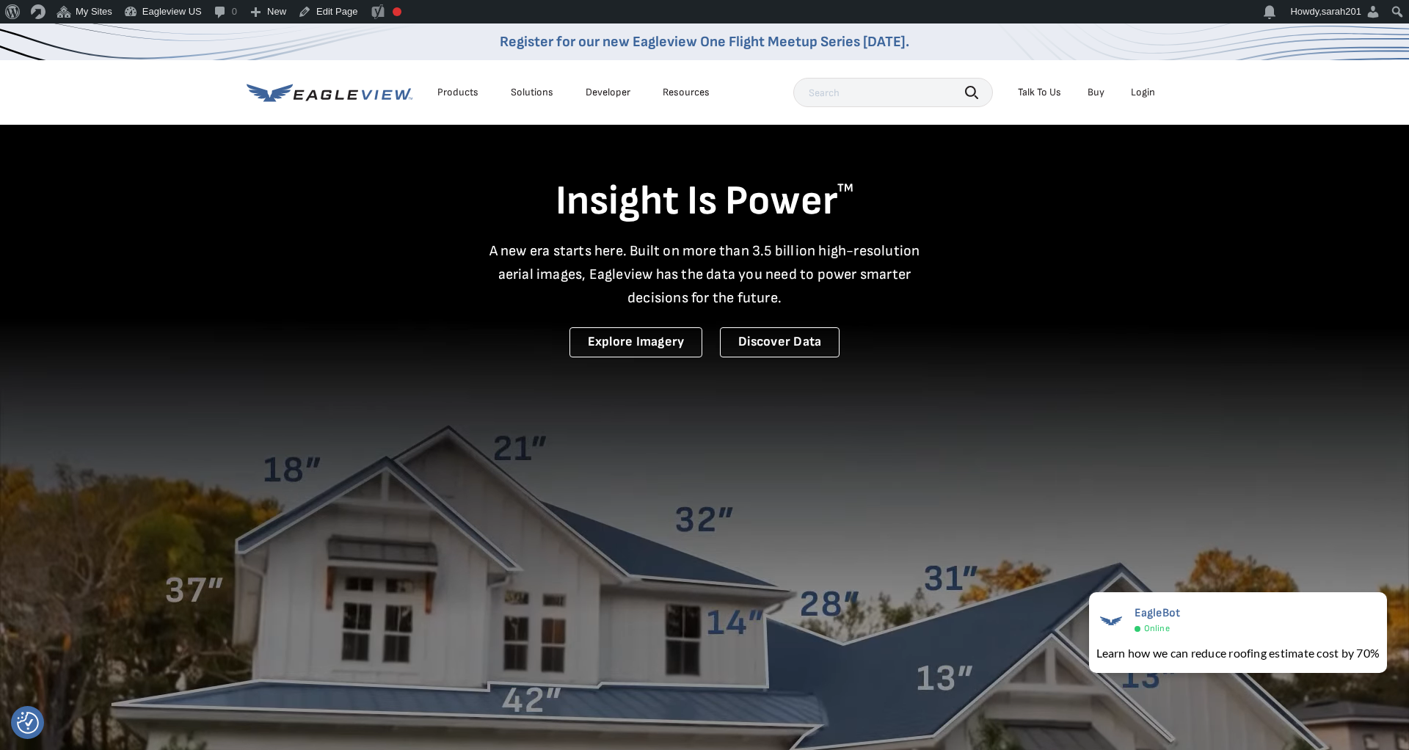 This screenshot has width=1409, height=750. I want to click on div: Talk To Us, so click(1039, 92).